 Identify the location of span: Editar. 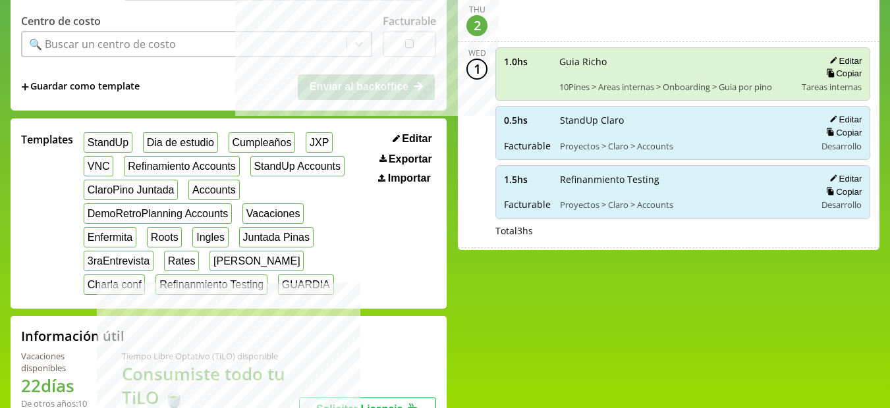
(416, 139).